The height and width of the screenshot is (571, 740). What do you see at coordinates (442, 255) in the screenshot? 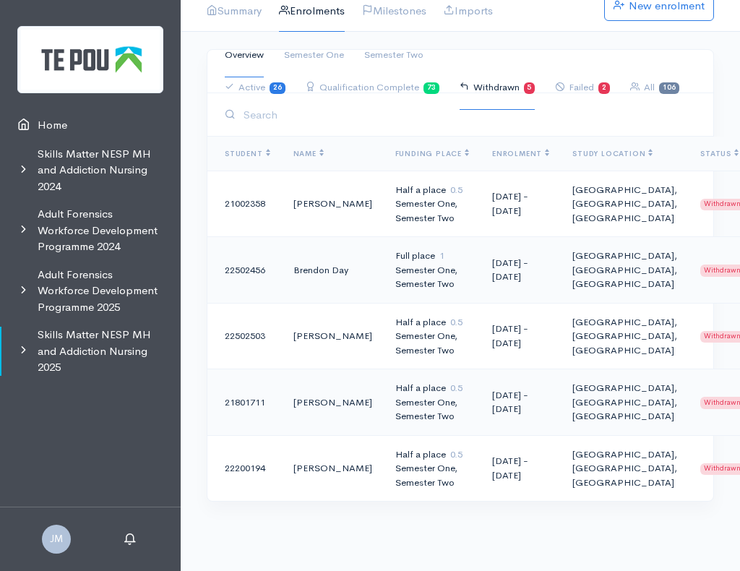
I see `span: 1` at bounding box center [442, 255].